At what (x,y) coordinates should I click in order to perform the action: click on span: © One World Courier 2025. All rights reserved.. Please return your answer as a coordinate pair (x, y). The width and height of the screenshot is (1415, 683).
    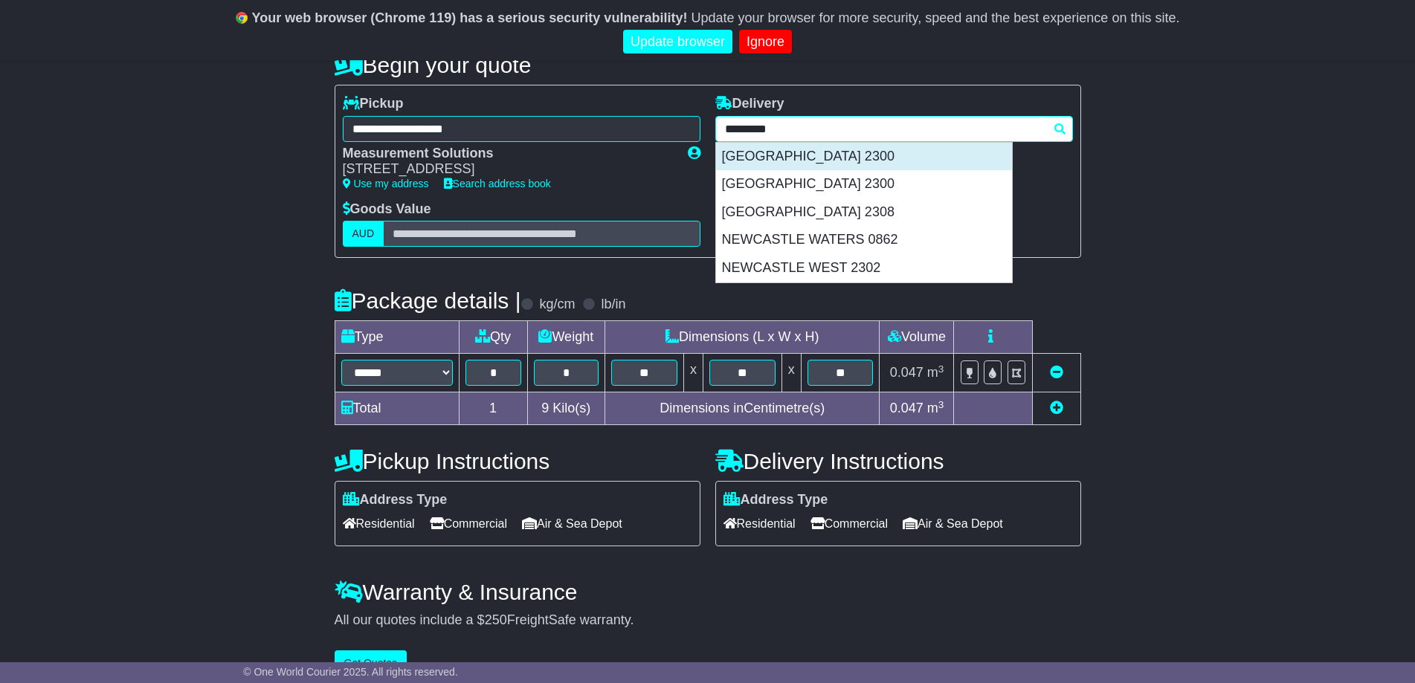
    Looking at the image, I should click on (350, 672).